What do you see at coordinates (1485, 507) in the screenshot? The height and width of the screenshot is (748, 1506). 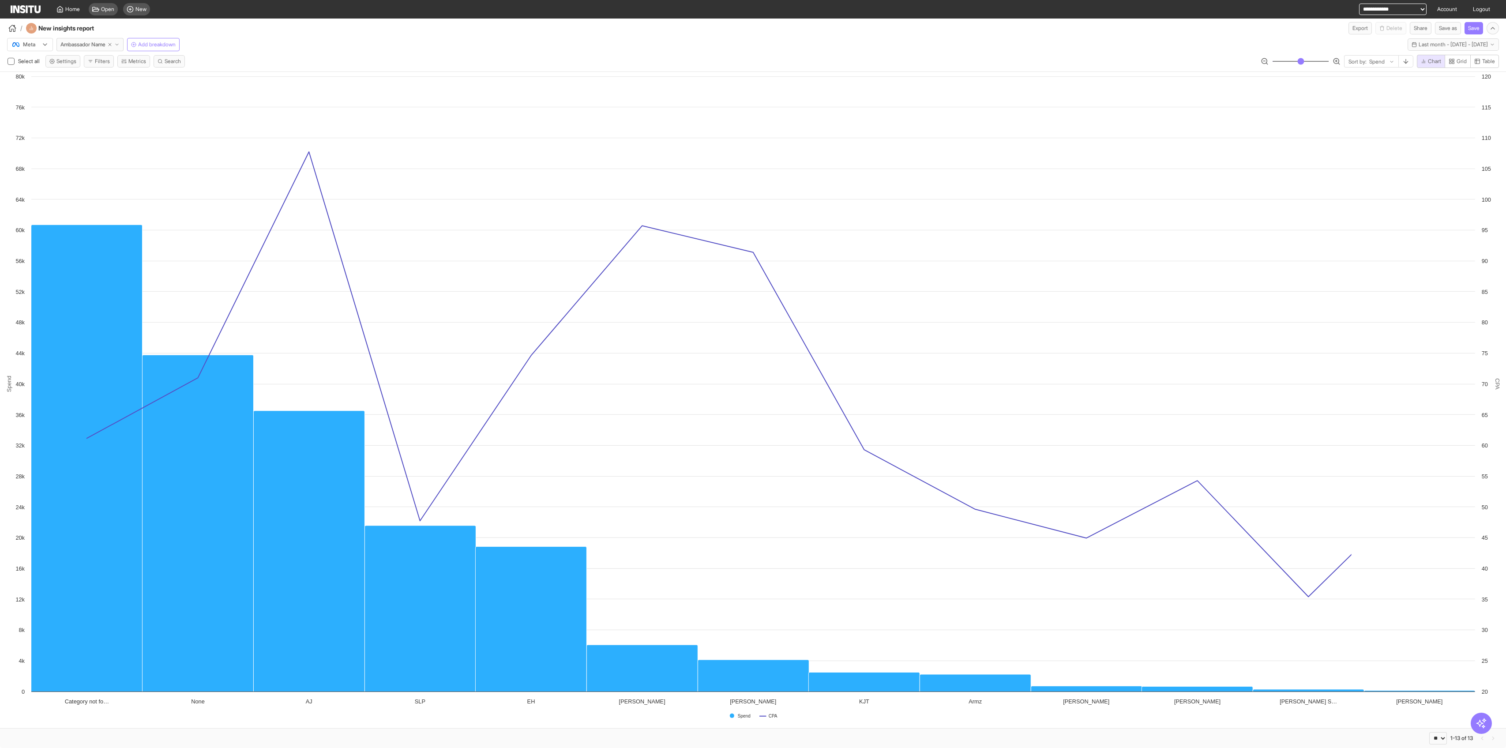 I see `text: 50` at bounding box center [1485, 507].